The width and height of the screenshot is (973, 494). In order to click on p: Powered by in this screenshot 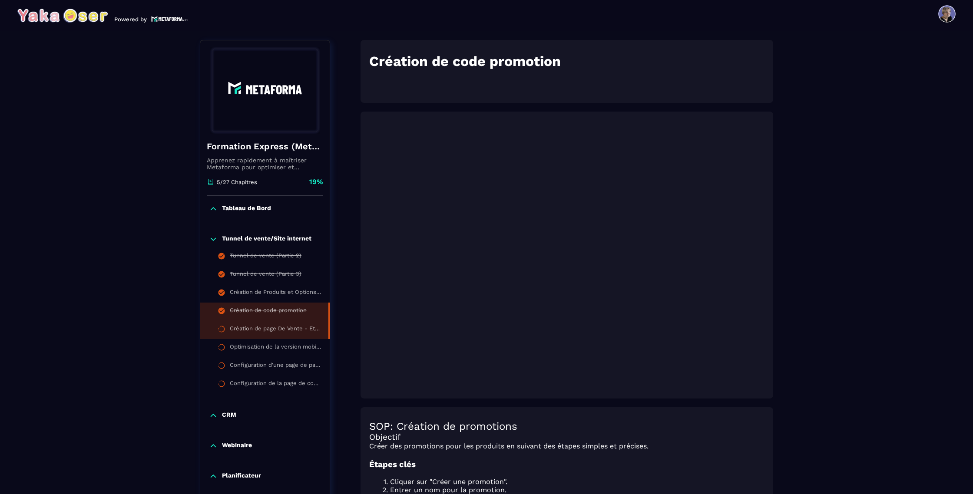, I will do `click(130, 19)`.